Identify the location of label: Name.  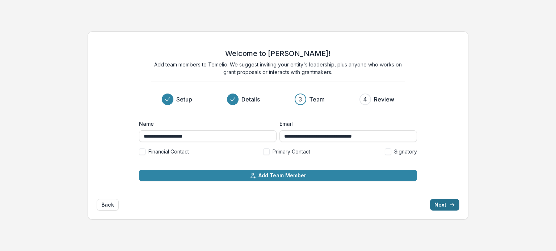
(205, 124).